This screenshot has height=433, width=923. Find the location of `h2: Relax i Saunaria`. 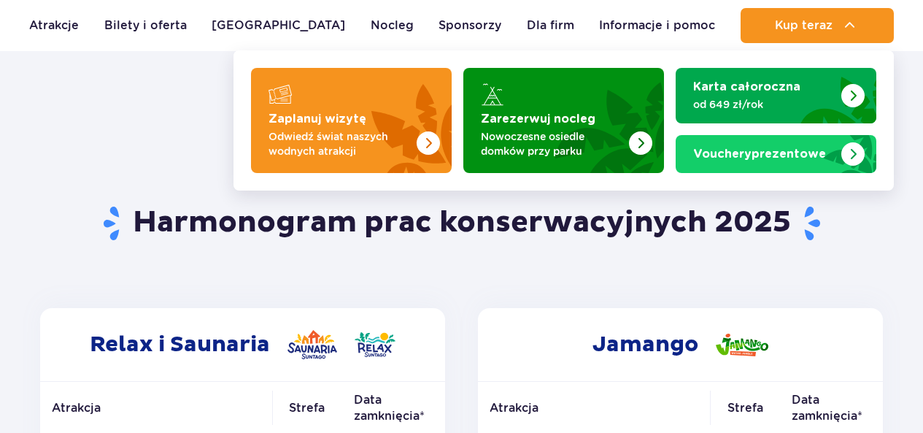

h2: Relax i Saunaria is located at coordinates (242, 344).